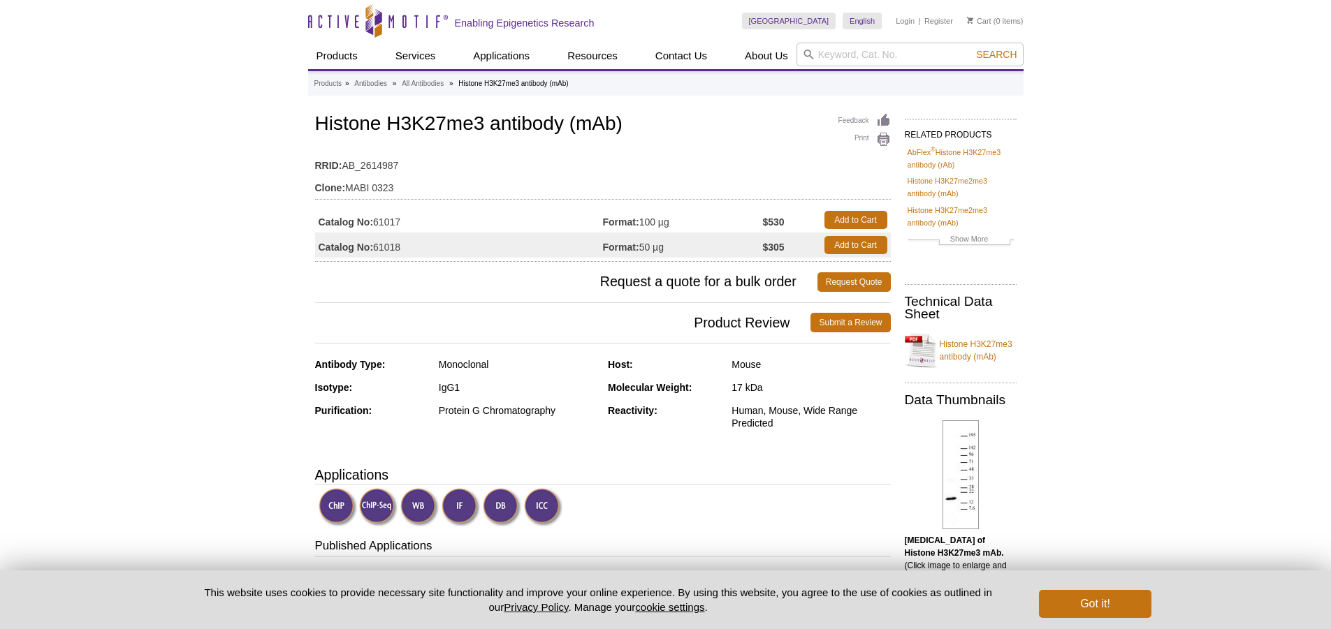  What do you see at coordinates (995, 21) in the screenshot?
I see `li: (0 items)` at bounding box center [995, 21].